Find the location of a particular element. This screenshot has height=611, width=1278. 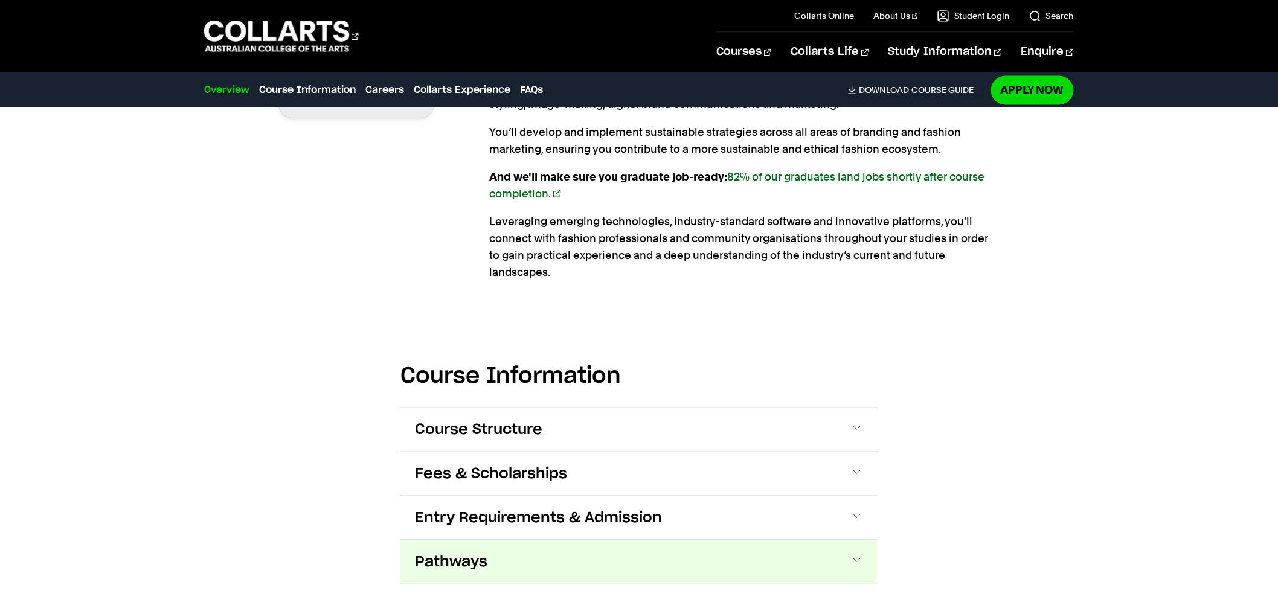

a: Search is located at coordinates (1052, 16).